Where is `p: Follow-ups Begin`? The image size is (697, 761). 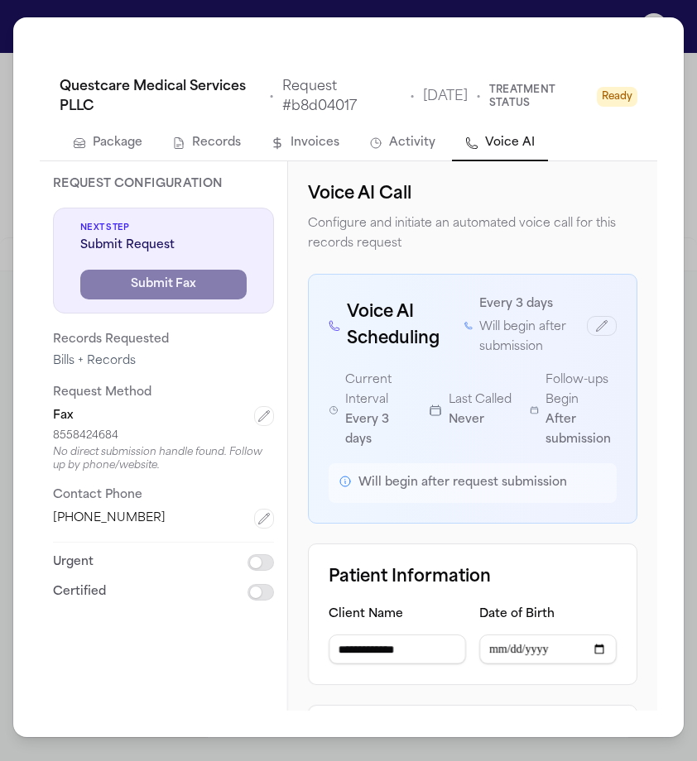
p: Follow-ups Begin is located at coordinates (581, 391).